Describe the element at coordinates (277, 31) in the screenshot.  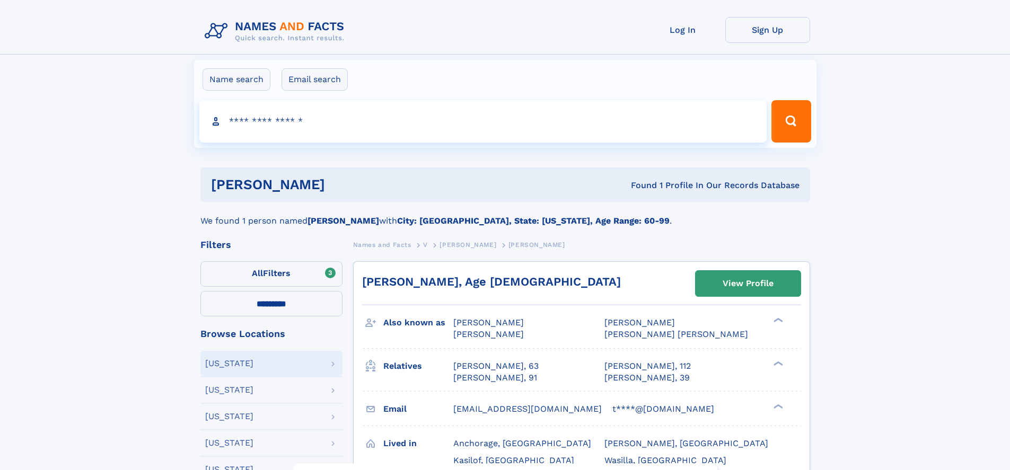
I see `img: Logo Names and Facts` at that location.